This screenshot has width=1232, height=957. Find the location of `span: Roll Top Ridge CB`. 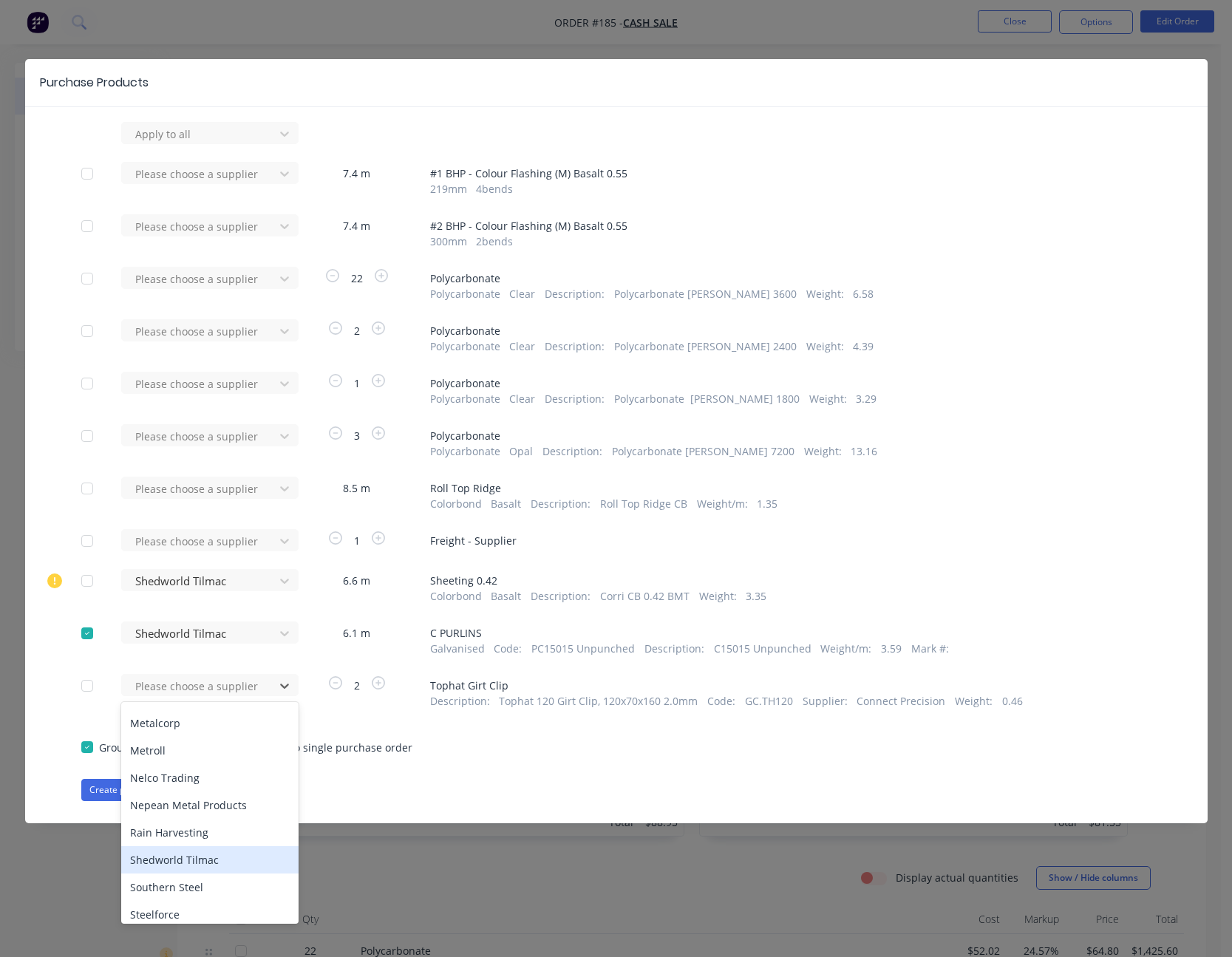

span: Roll Top Ridge CB is located at coordinates (643, 503).